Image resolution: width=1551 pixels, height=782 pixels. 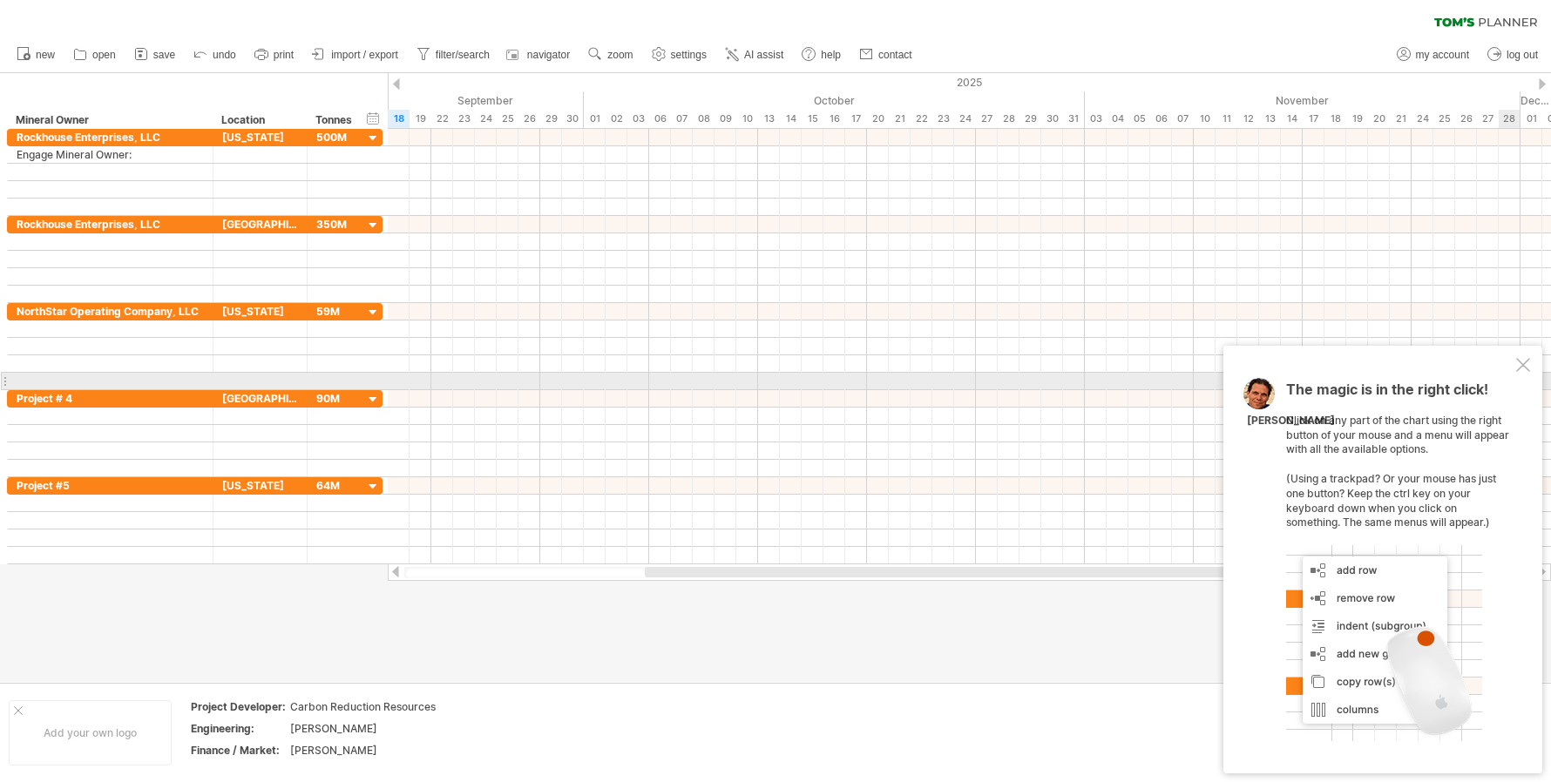 I want to click on div: Monday, 3 November 2025, so click(x=1095, y=118).